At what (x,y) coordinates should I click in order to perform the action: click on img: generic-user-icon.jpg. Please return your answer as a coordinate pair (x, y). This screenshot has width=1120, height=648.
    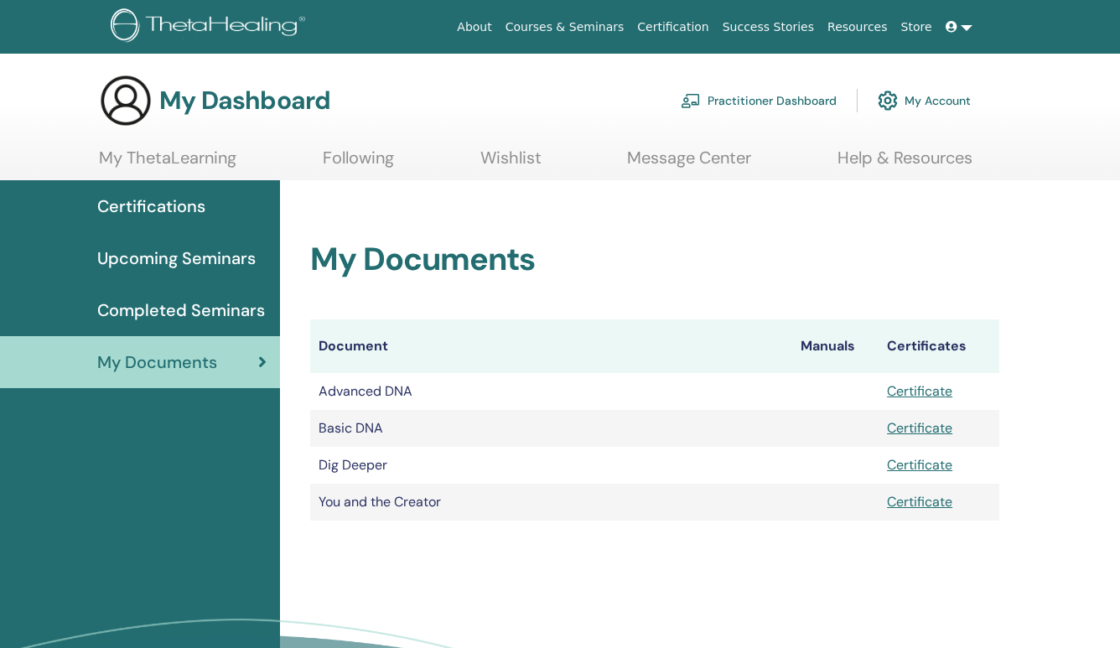
    Looking at the image, I should click on (126, 101).